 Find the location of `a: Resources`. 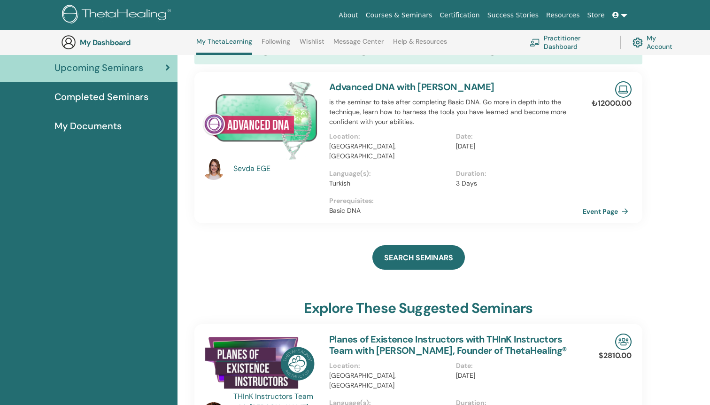

a: Resources is located at coordinates (563, 15).